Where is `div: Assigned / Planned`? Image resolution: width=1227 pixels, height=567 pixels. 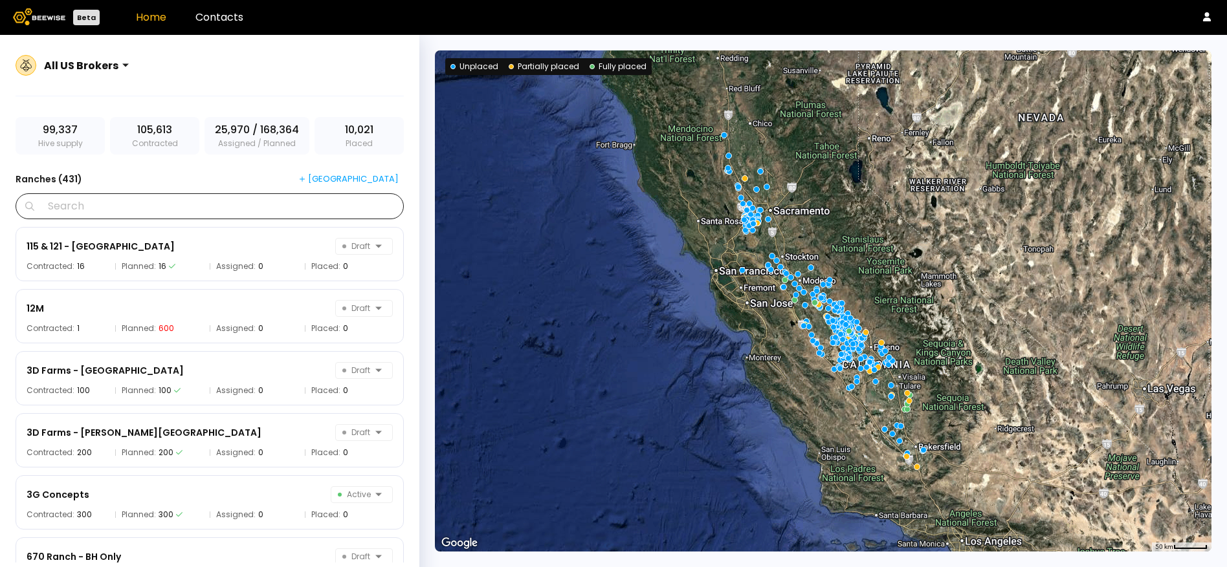 div: Assigned / Planned is located at coordinates (257, 136).